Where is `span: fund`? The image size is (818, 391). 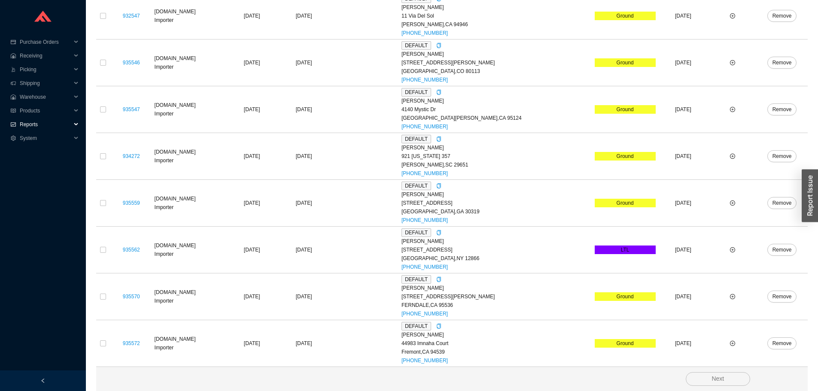
span: fund is located at coordinates (13, 125).